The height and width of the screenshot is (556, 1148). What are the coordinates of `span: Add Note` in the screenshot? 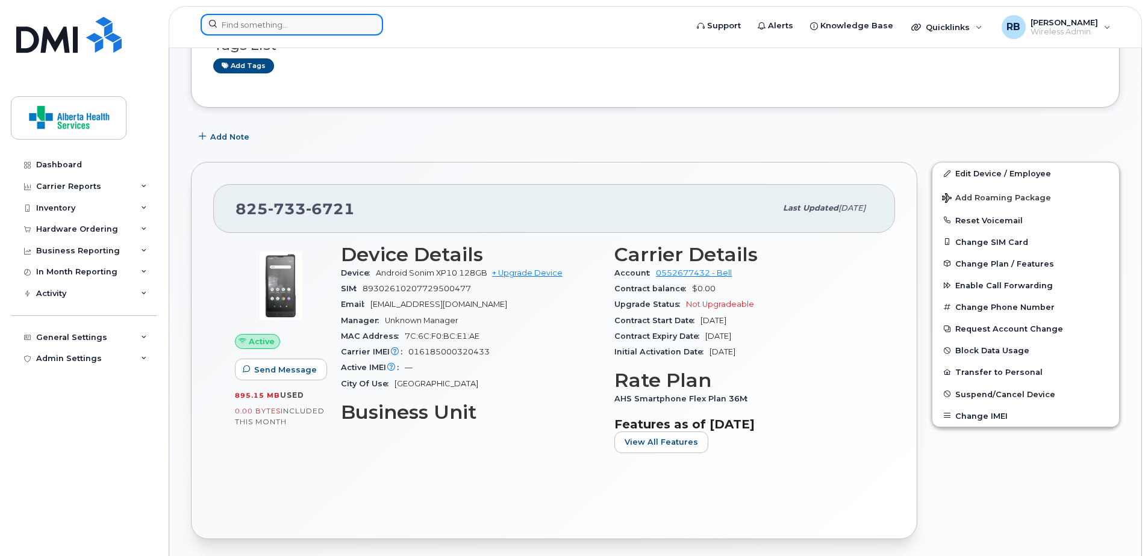 It's located at (229, 137).